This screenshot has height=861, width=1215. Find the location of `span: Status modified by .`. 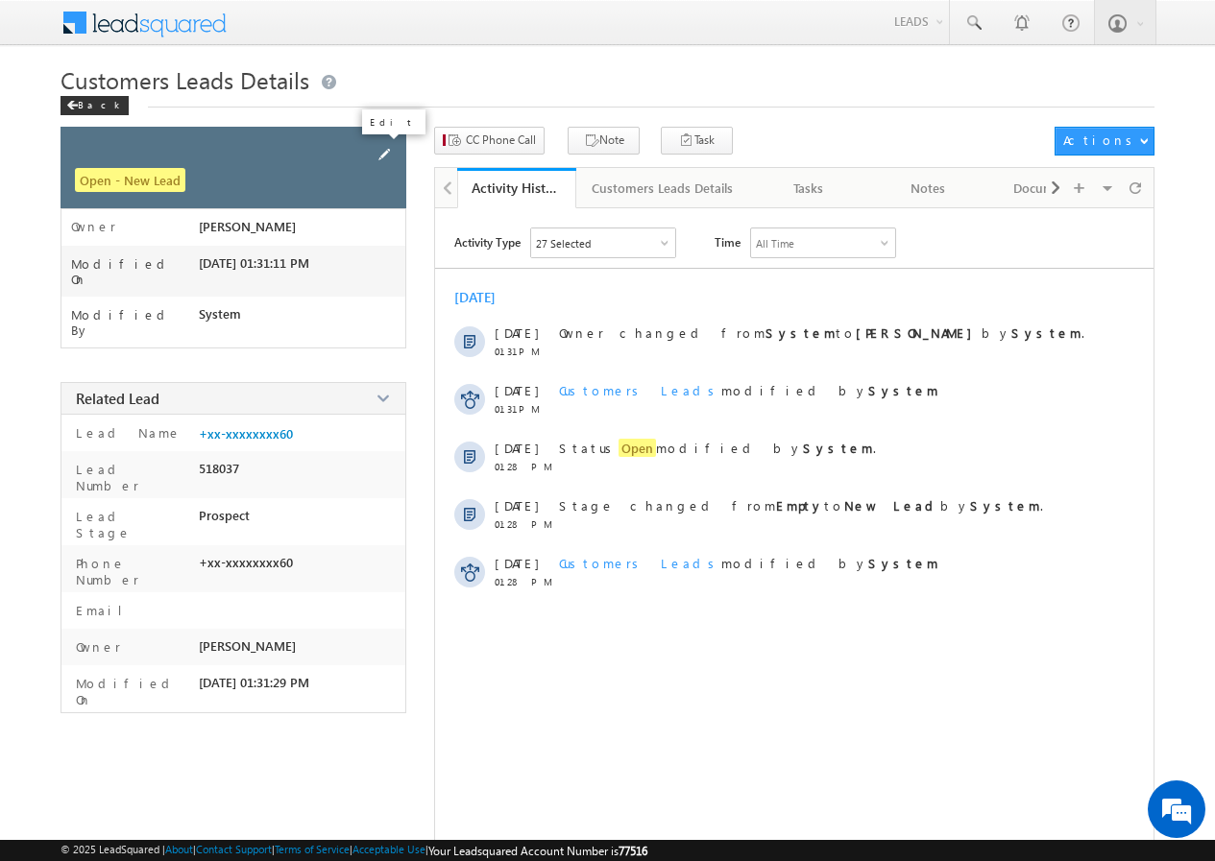

span: Status modified by . is located at coordinates (717, 448).